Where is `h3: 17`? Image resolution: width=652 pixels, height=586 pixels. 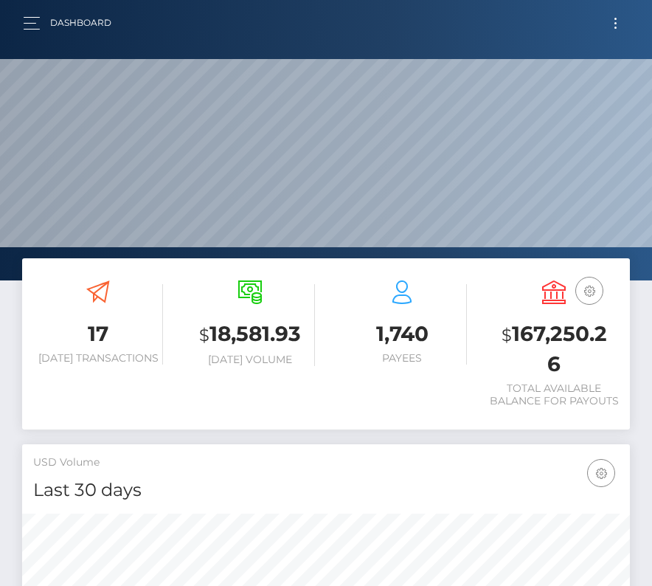 h3: 17 is located at coordinates (98, 333).